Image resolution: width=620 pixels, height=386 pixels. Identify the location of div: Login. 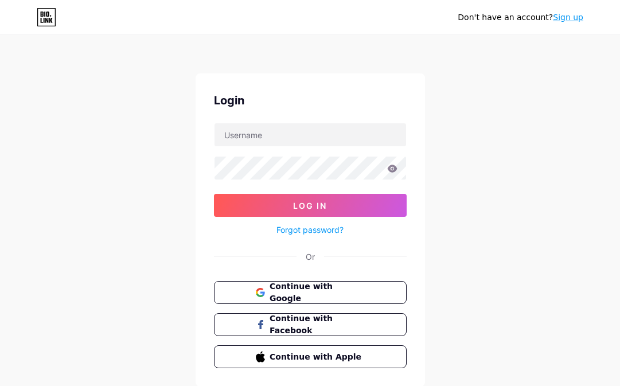
(310, 100).